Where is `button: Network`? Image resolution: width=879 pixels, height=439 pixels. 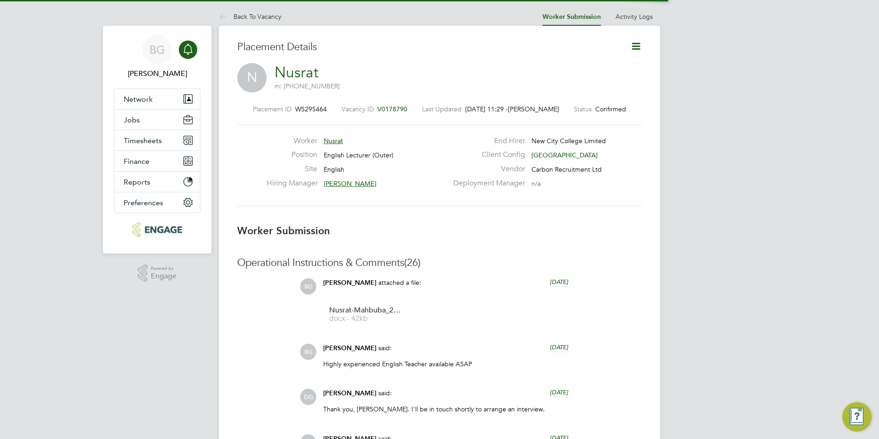 button: Network is located at coordinates (157, 99).